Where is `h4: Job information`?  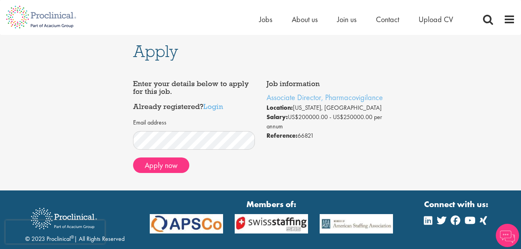 h4: Job information is located at coordinates (327, 84).